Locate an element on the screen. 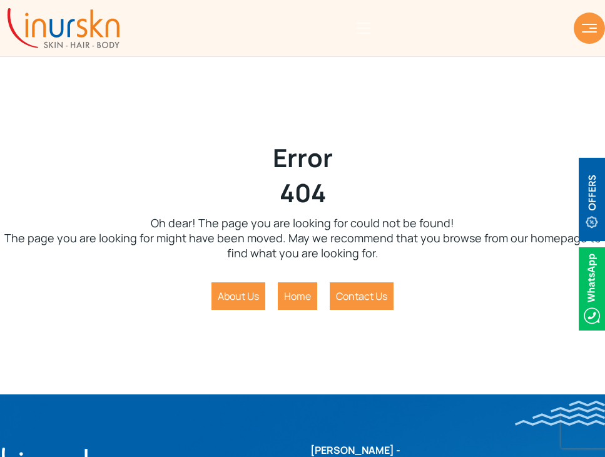 This screenshot has height=457, width=605. a: Home is located at coordinates (297, 296).